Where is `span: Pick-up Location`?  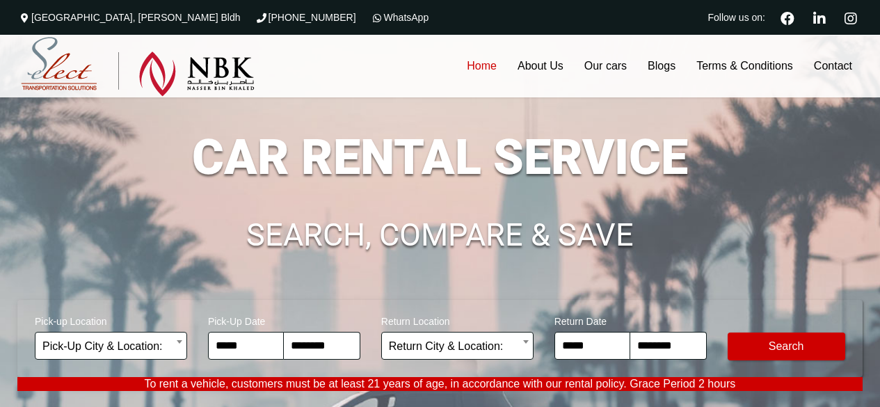 span: Pick-up Location is located at coordinates (111, 319).